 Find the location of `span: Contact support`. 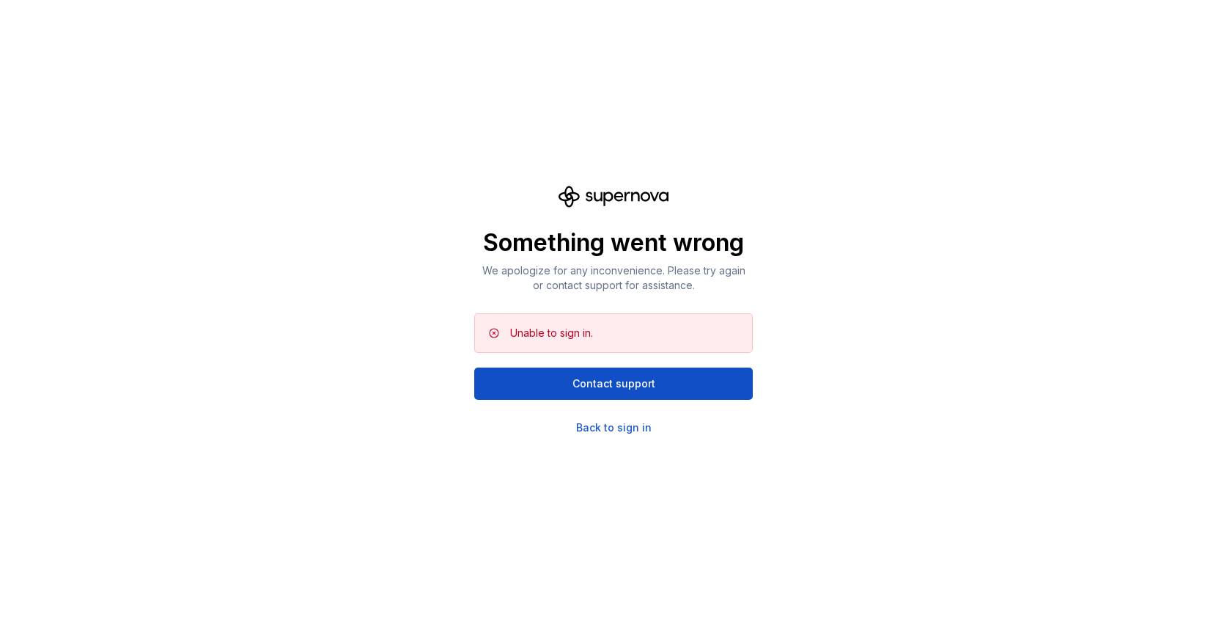

span: Contact support is located at coordinates (614, 384).